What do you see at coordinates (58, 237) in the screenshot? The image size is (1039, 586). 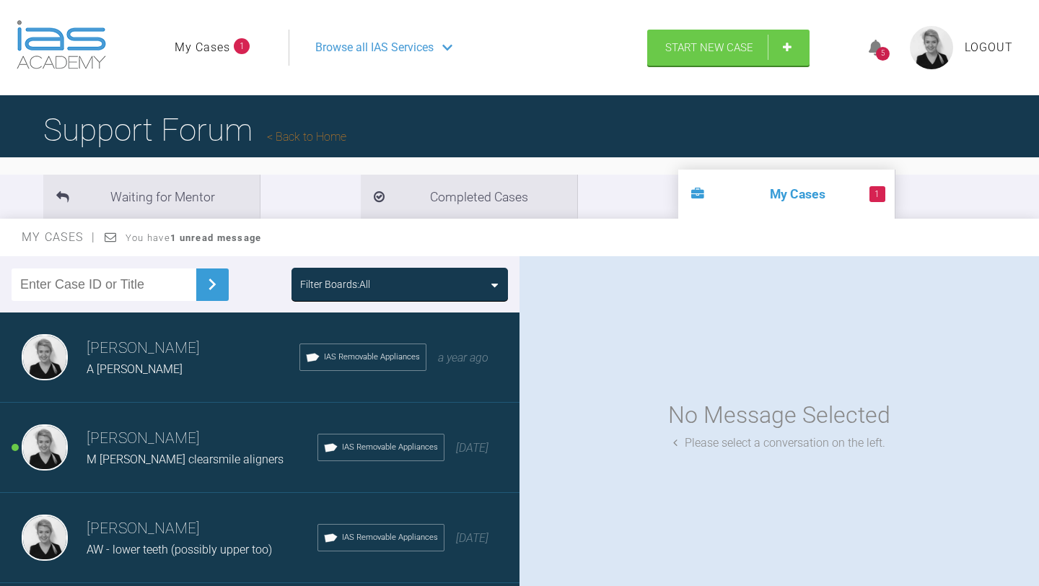 I see `span: My Cases` at bounding box center [58, 237].